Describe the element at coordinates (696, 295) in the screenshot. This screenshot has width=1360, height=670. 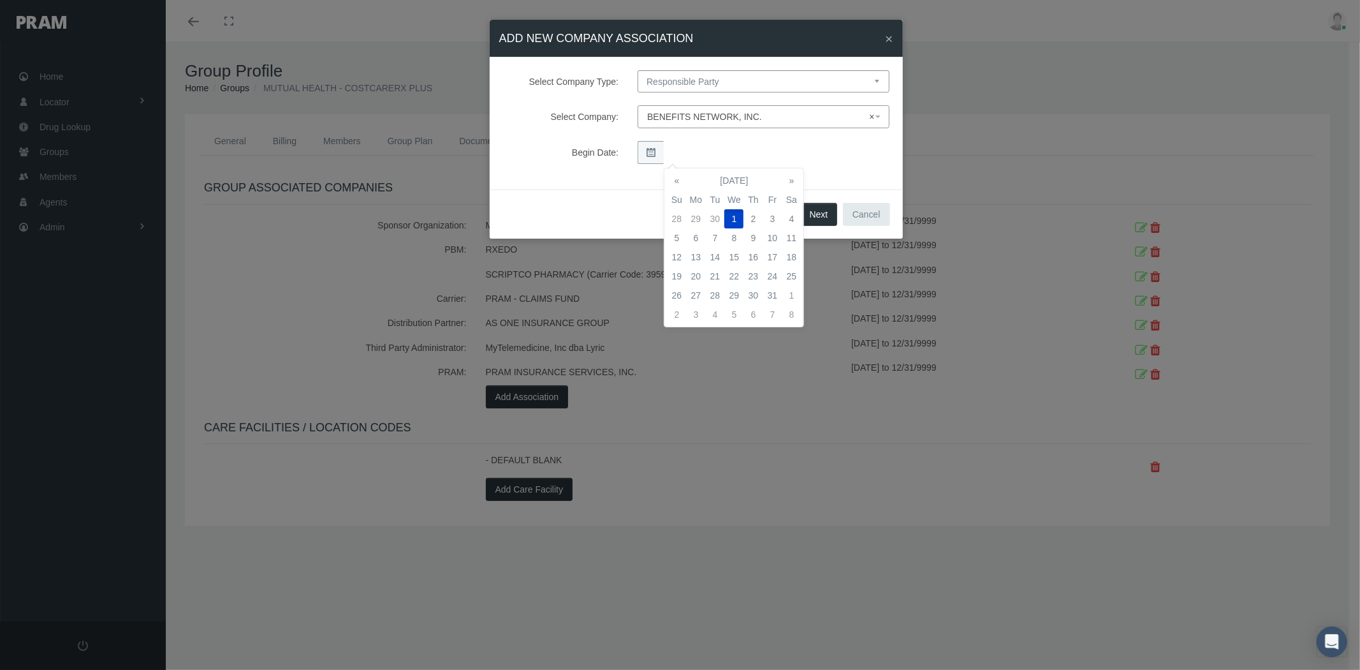
I see `td: 27` at that location.